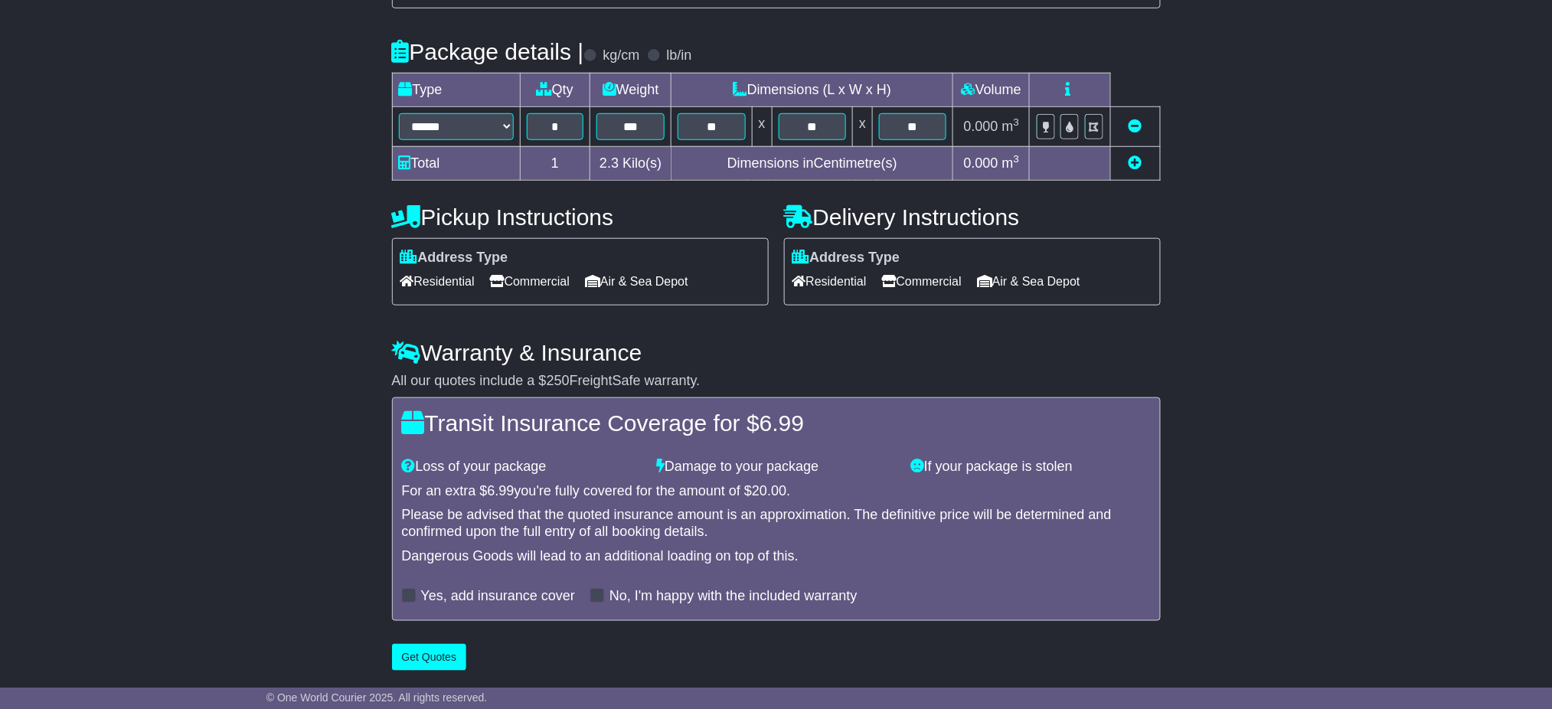 The height and width of the screenshot is (709, 1552). What do you see at coordinates (1136, 163) in the screenshot?
I see `a: Add new item` at bounding box center [1136, 163].